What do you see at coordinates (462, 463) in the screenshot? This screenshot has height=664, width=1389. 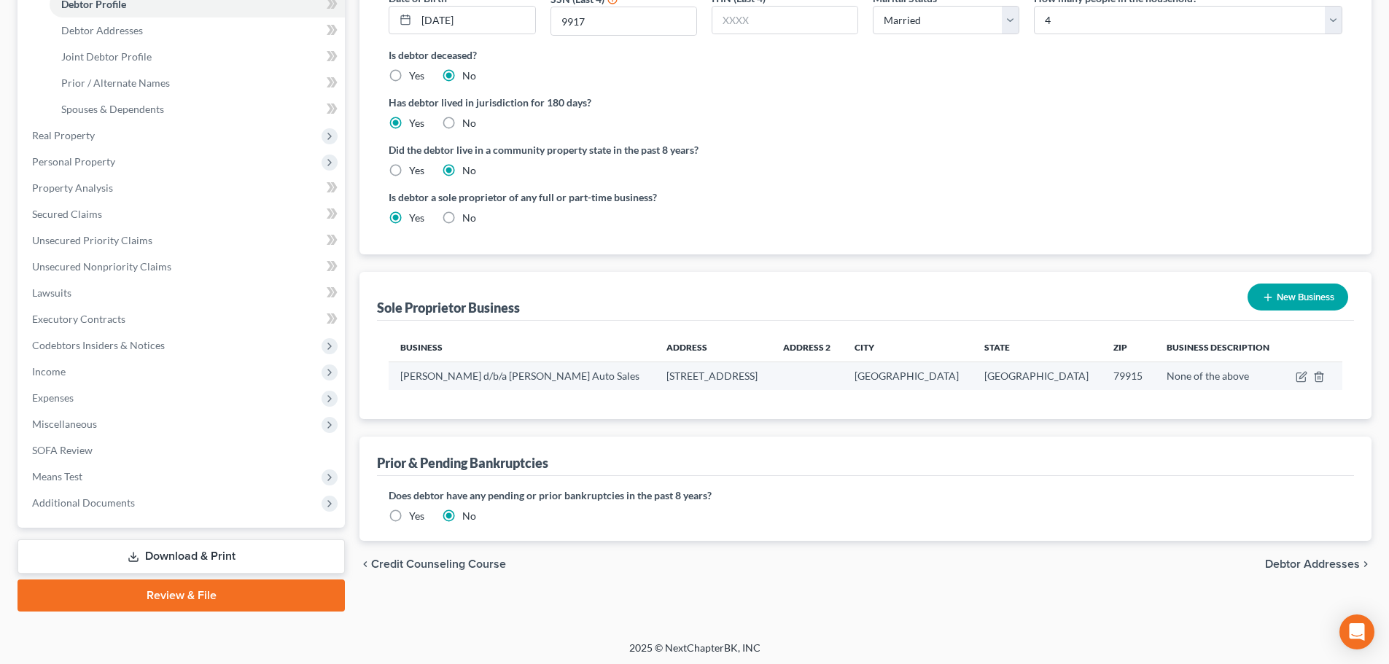 I see `div: Prior & Pending Bankruptcies` at bounding box center [462, 463].